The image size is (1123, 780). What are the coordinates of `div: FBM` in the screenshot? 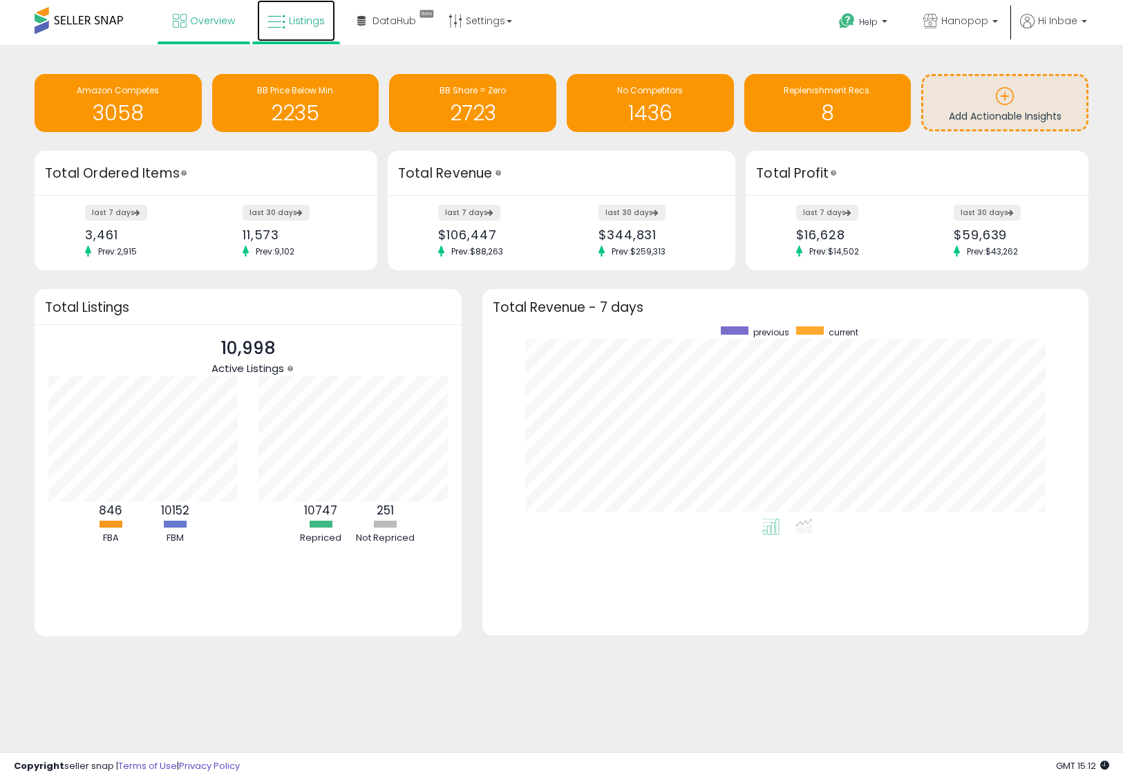 It's located at (175, 538).